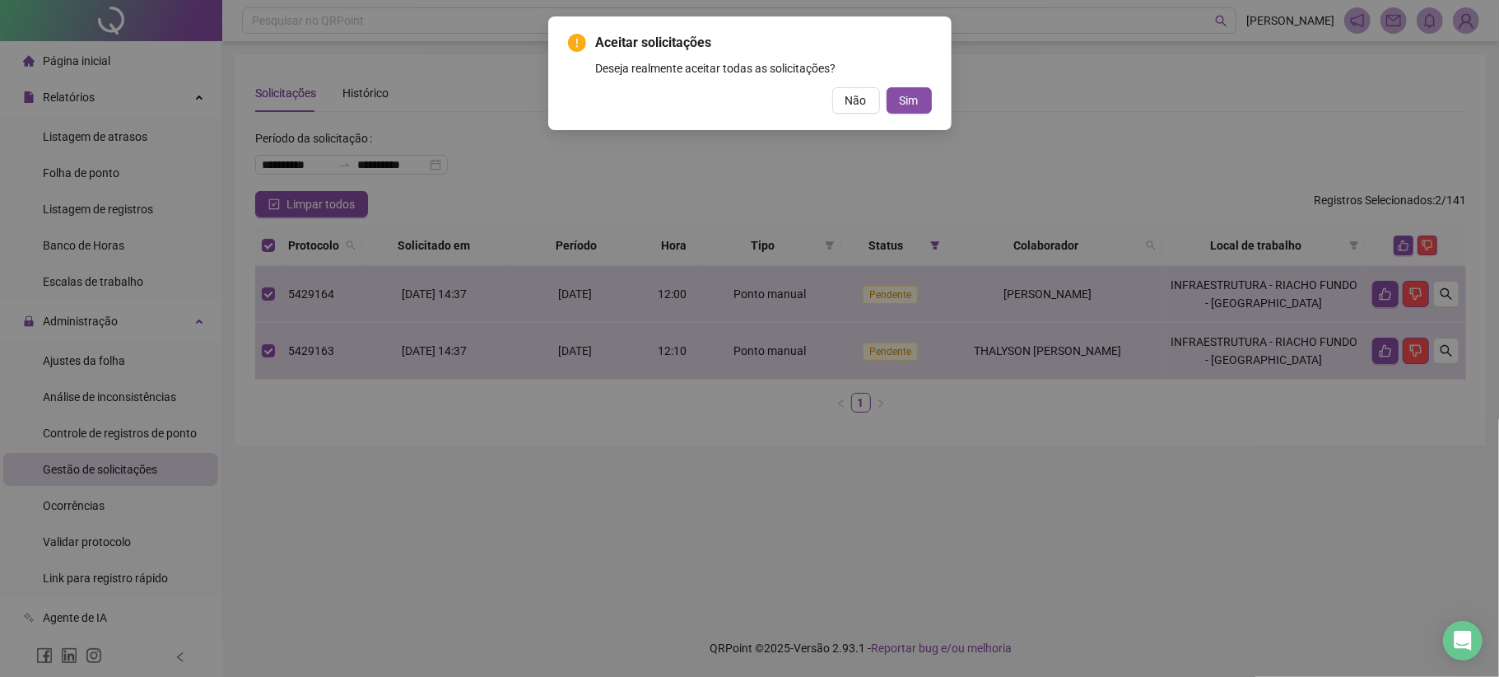 This screenshot has width=1499, height=677. I want to click on span: Não, so click(856, 100).